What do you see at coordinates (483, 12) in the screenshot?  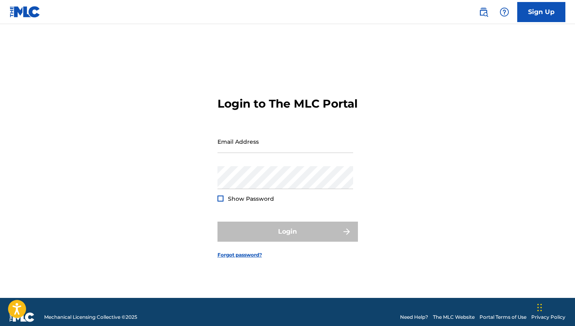 I see `a: Public Search` at bounding box center [483, 12].